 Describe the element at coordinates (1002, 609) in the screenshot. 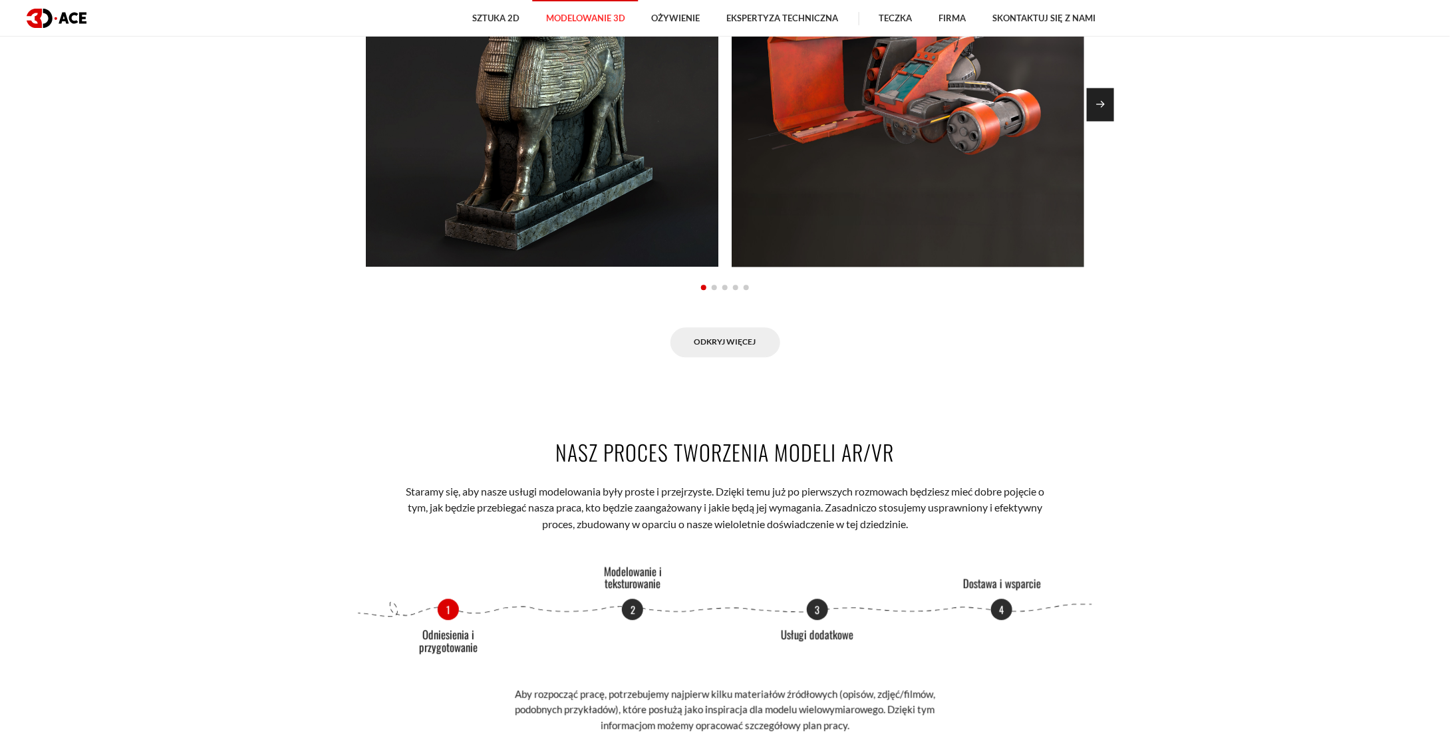

I see `font: 4` at that location.